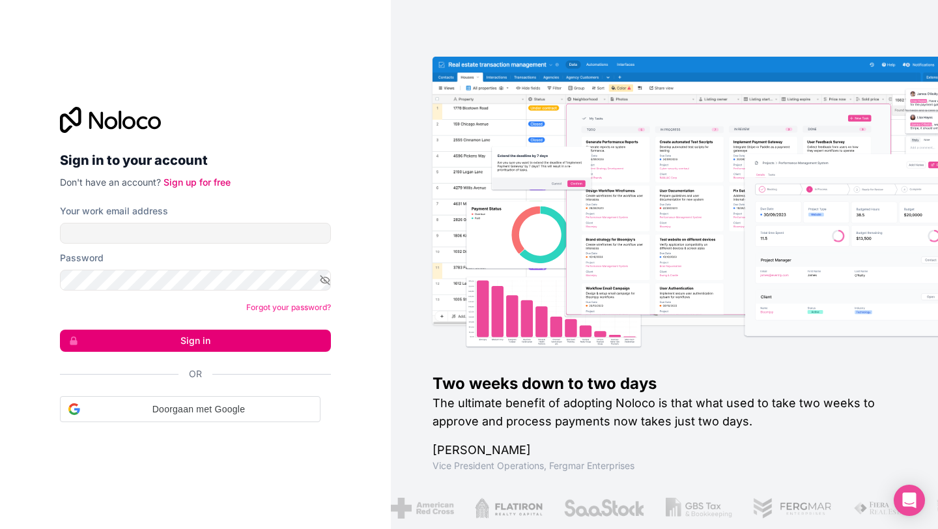 Image resolution: width=938 pixels, height=529 pixels. Describe the element at coordinates (601, 508) in the screenshot. I see `img: /assets/saastock-C6Zbiodz.png` at that location.